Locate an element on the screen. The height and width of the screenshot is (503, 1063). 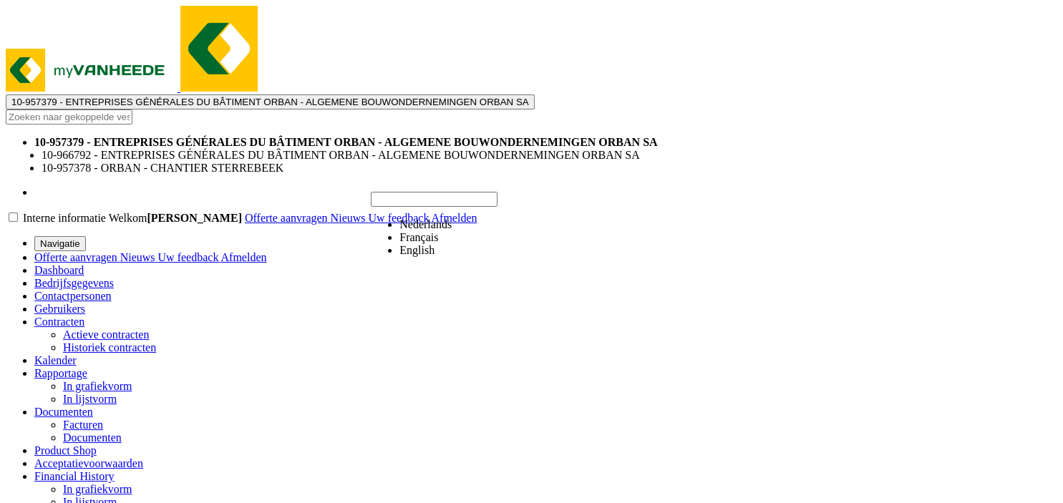
li: 10-957378 - ORBAN - CHANTIER STERREBEEK is located at coordinates (549, 168).